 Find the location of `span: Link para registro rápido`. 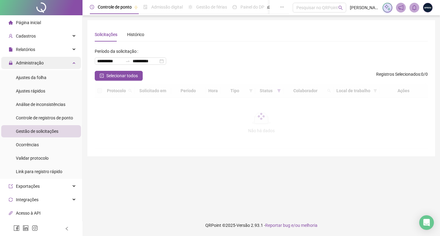

span: Link para registro rápido is located at coordinates (39, 172).